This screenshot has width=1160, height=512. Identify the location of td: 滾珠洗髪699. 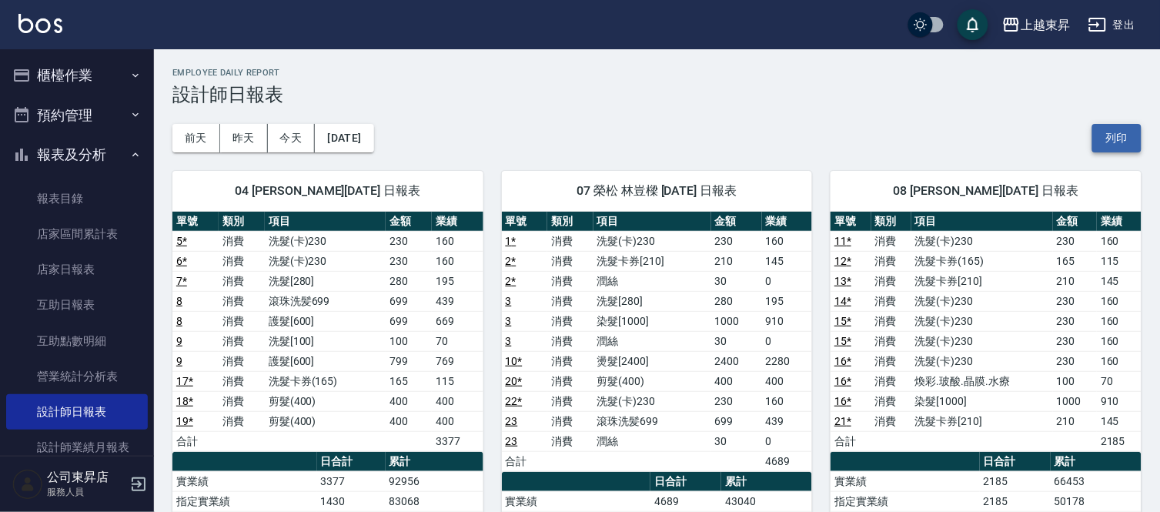
(326, 301).